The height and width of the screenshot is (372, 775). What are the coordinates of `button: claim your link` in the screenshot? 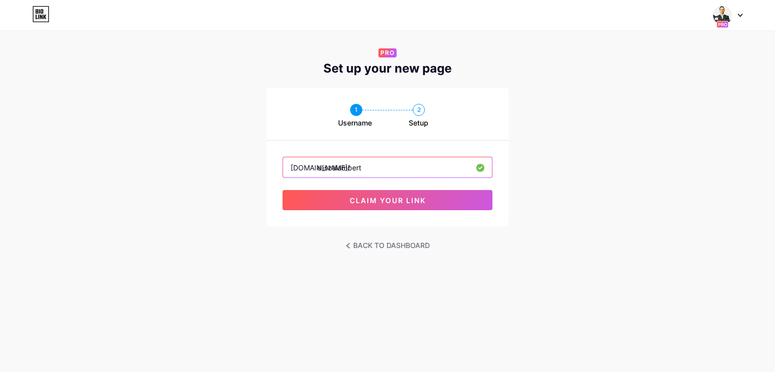 It's located at (387, 200).